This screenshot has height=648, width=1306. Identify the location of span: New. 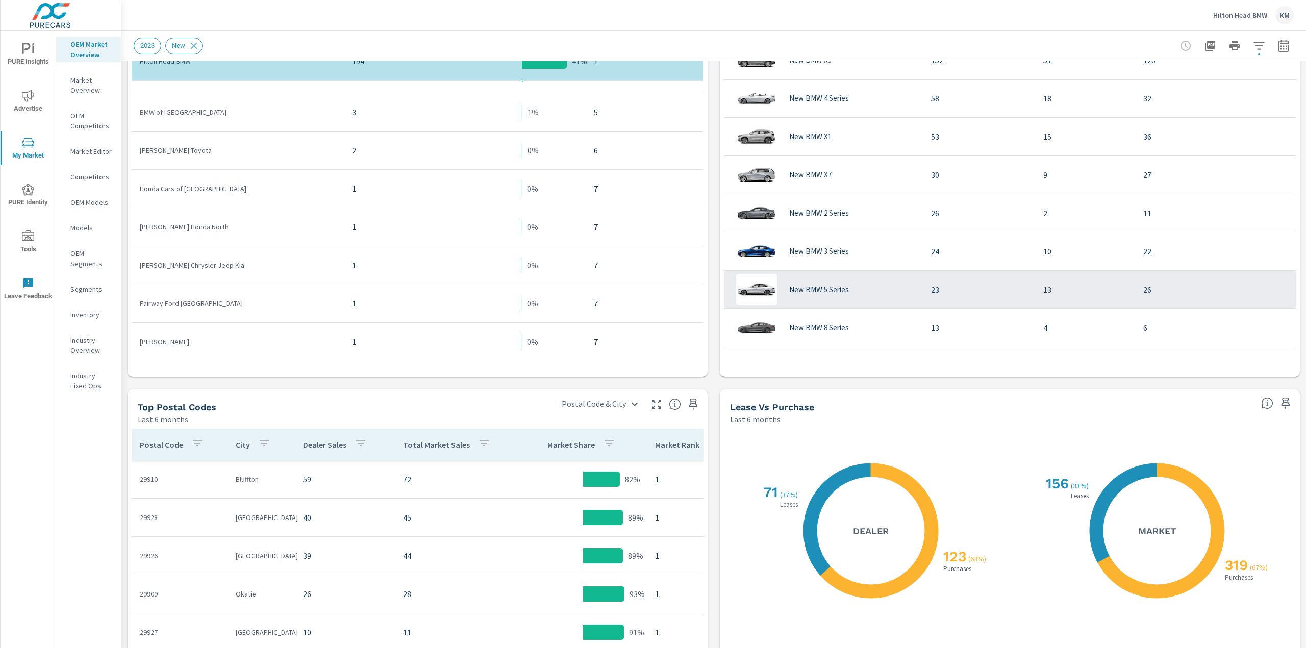
(179, 45).